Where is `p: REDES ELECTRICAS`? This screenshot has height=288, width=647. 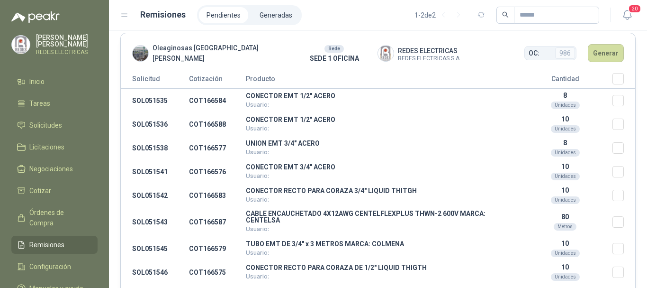 p: REDES ELECTRICAS is located at coordinates (67, 52).